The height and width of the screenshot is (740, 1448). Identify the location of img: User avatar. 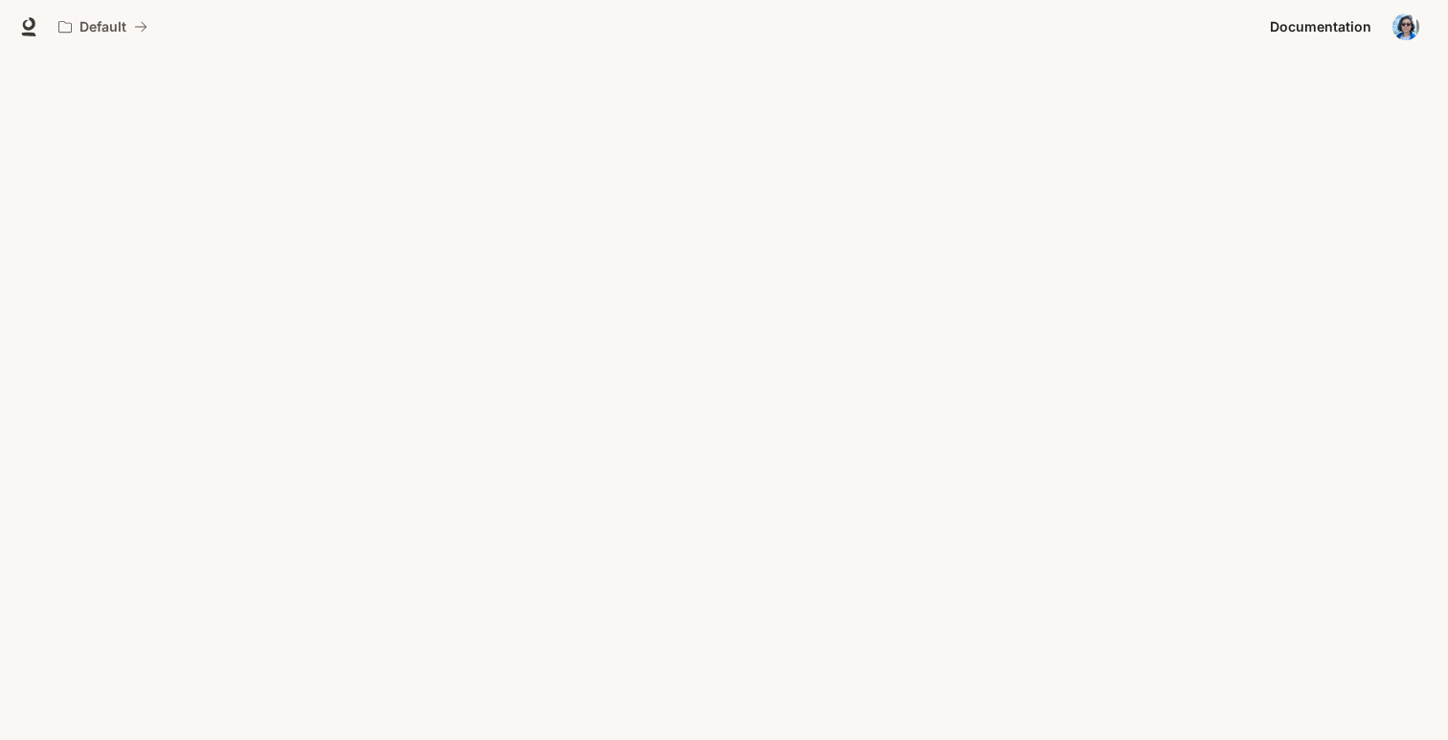
(1406, 27).